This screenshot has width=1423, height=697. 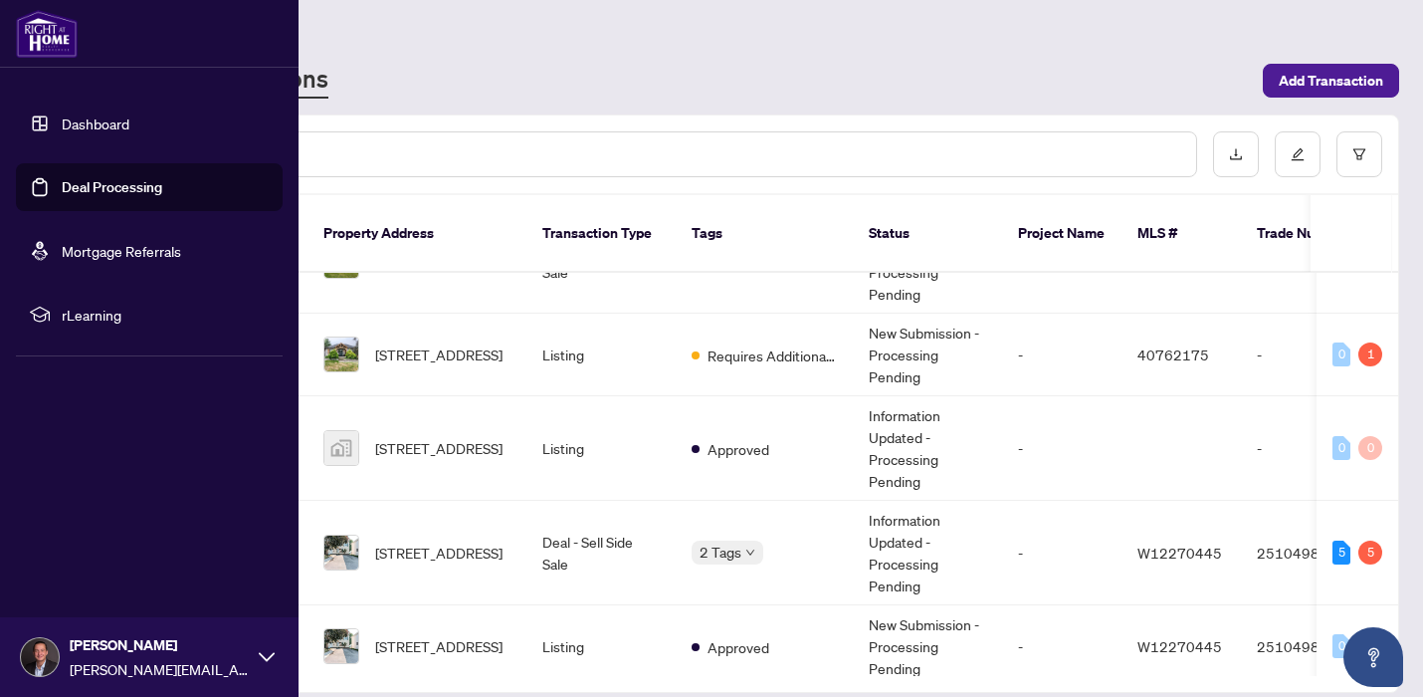 I want to click on th: Property Address, so click(x=417, y=234).